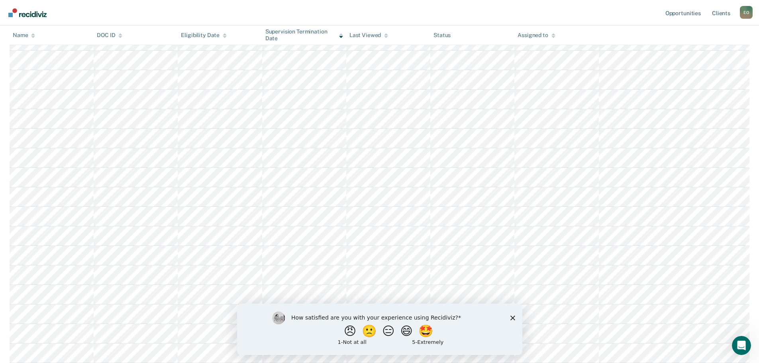 The height and width of the screenshot is (363, 759). Describe the element at coordinates (746, 12) in the screenshot. I see `button: Profile dropdown button` at that location.